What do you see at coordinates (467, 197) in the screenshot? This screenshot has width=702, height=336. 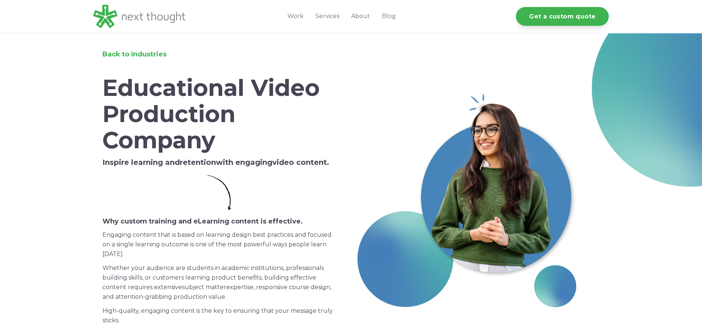 I see `img: Education-Header` at bounding box center [467, 197].